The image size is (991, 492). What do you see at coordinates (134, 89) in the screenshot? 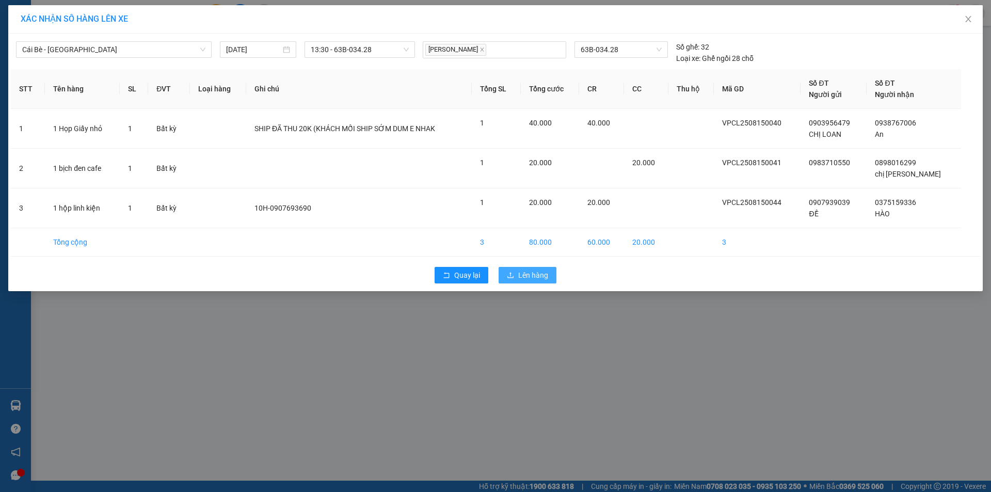
I see `th: SL` at bounding box center [134, 89].